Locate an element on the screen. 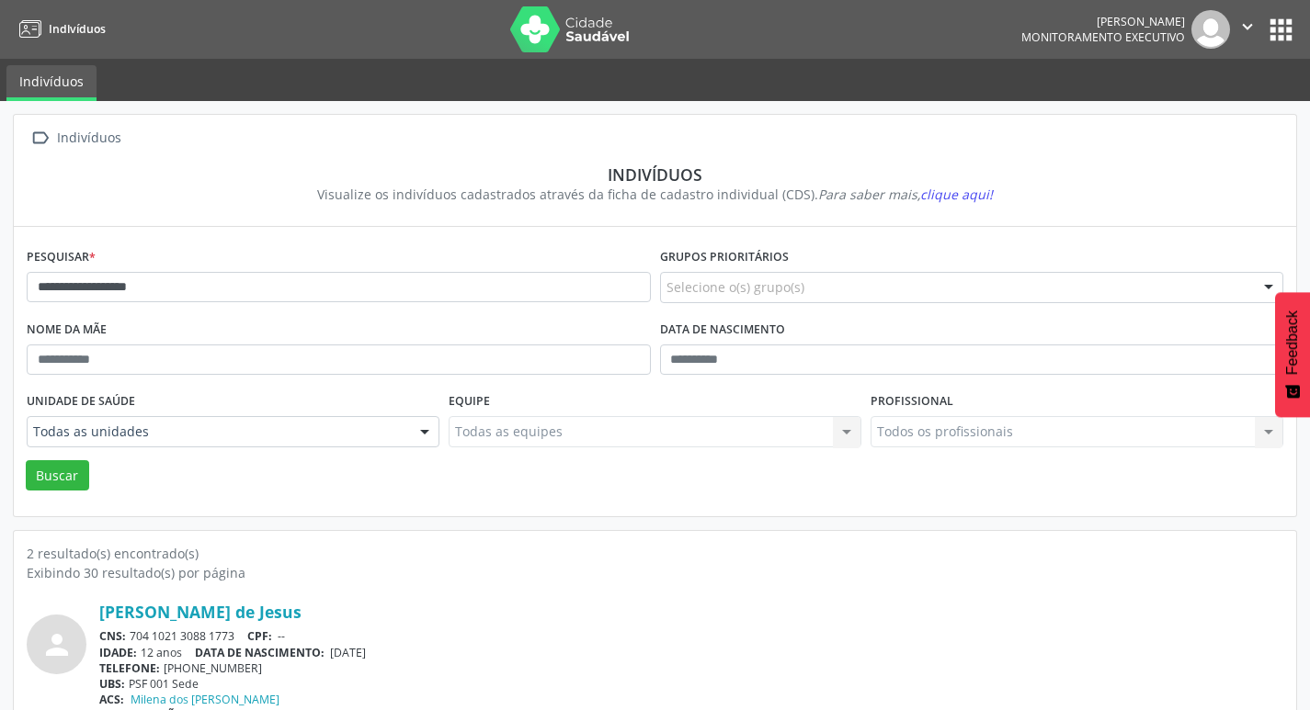 This screenshot has height=710, width=1310. i: person is located at coordinates (57, 645).